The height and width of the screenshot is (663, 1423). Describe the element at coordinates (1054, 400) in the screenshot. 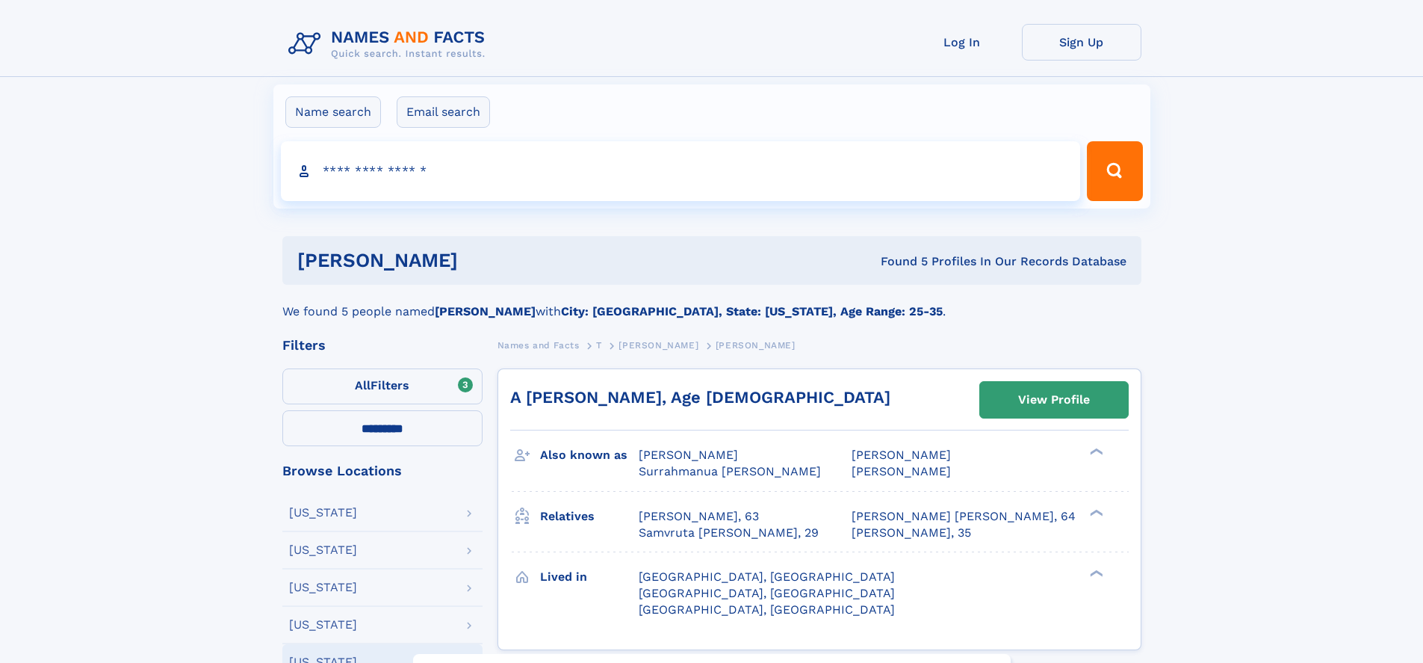

I see `div: View Profile` at that location.